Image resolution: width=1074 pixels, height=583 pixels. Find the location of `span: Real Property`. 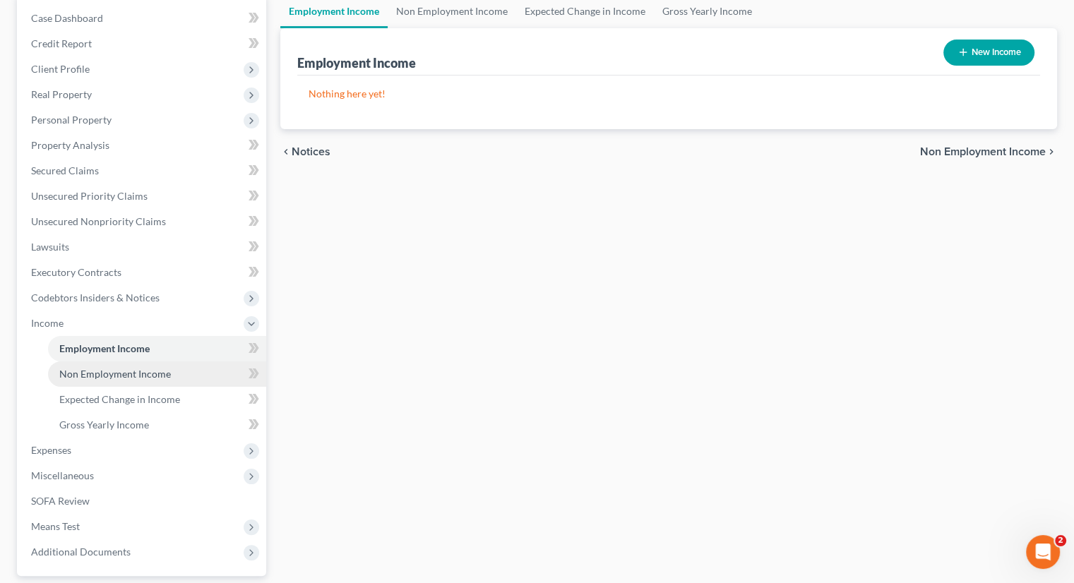

span: Real Property is located at coordinates (61, 94).